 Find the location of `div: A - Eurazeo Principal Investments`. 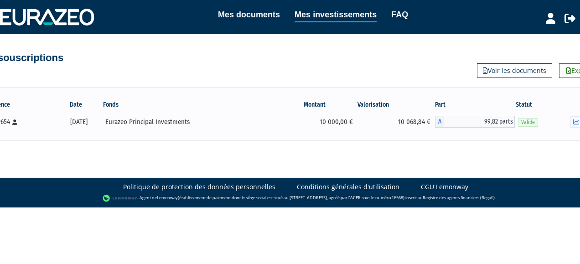

div: A - Eurazeo Principal Investments is located at coordinates (475, 122).